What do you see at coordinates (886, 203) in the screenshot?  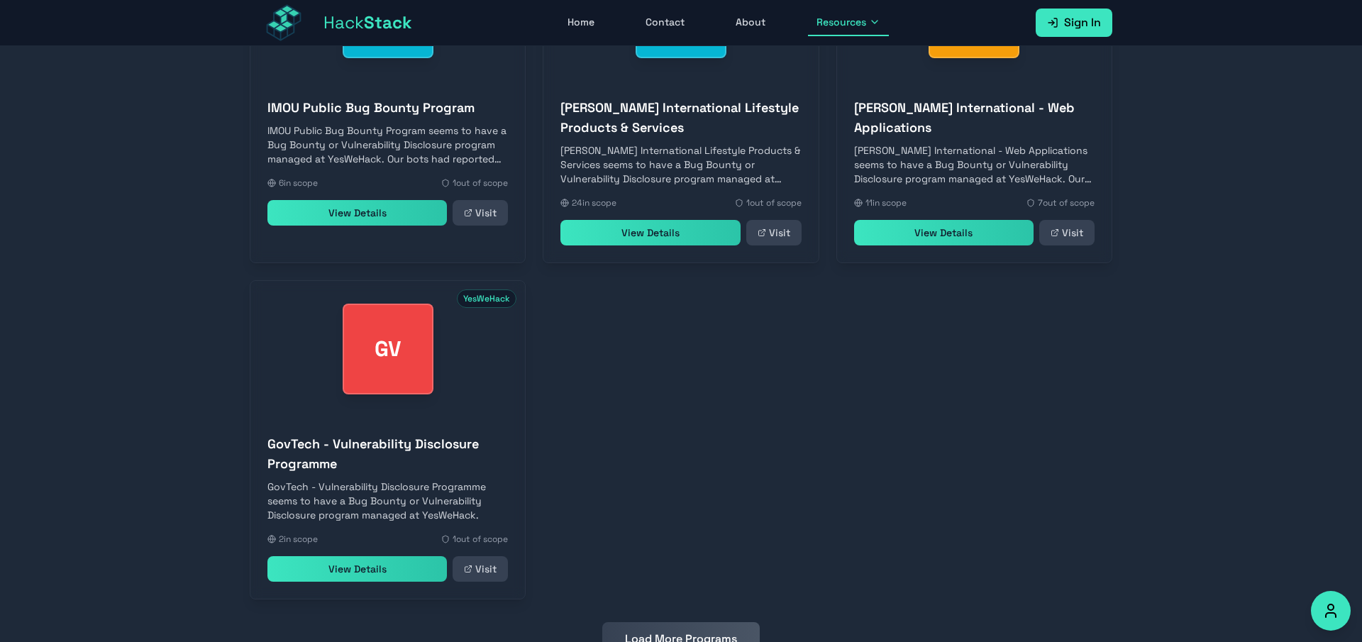 I see `span: 11 in scope` at bounding box center [886, 203].